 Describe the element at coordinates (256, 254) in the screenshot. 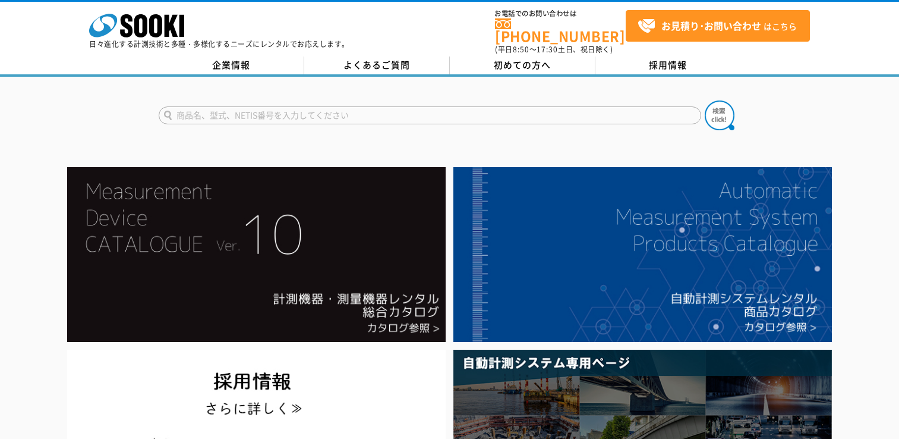

I see `img: Catalog Ver10` at that location.